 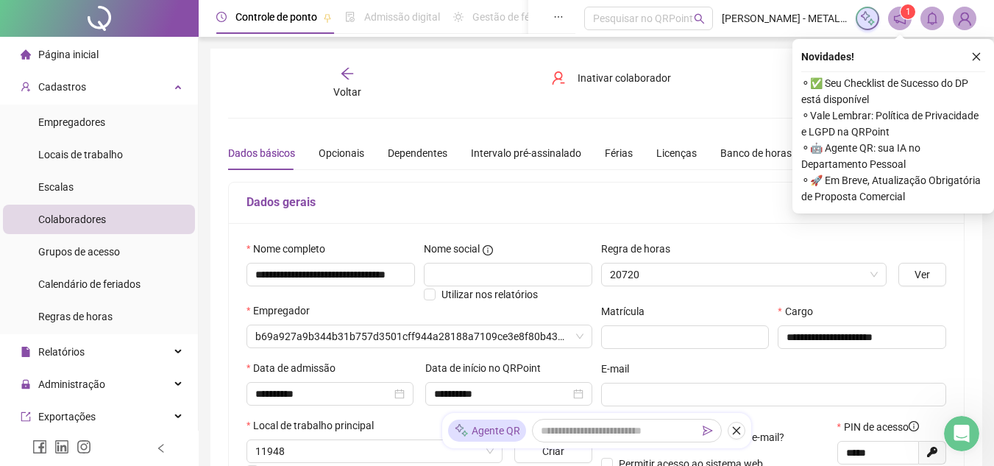 I want to click on span: Inativar colaborador, so click(x=624, y=78).